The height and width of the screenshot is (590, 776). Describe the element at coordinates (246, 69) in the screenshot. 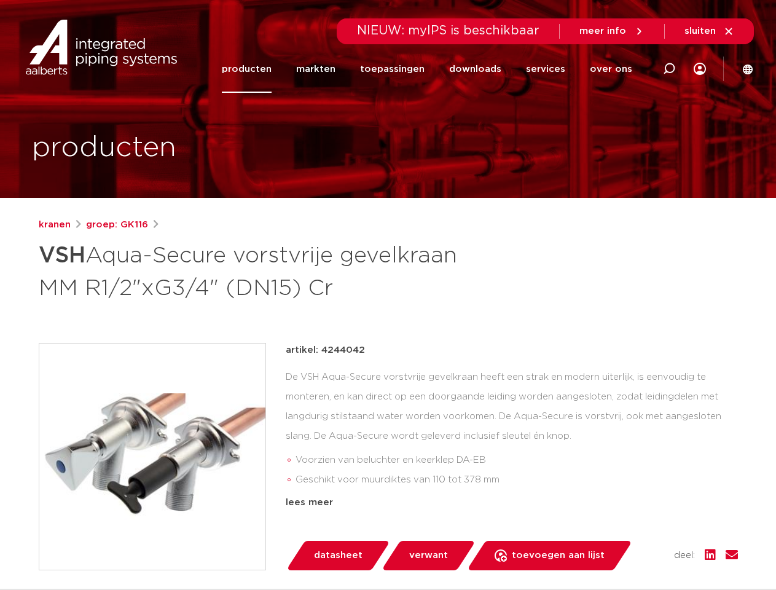

I see `a: producten` at that location.